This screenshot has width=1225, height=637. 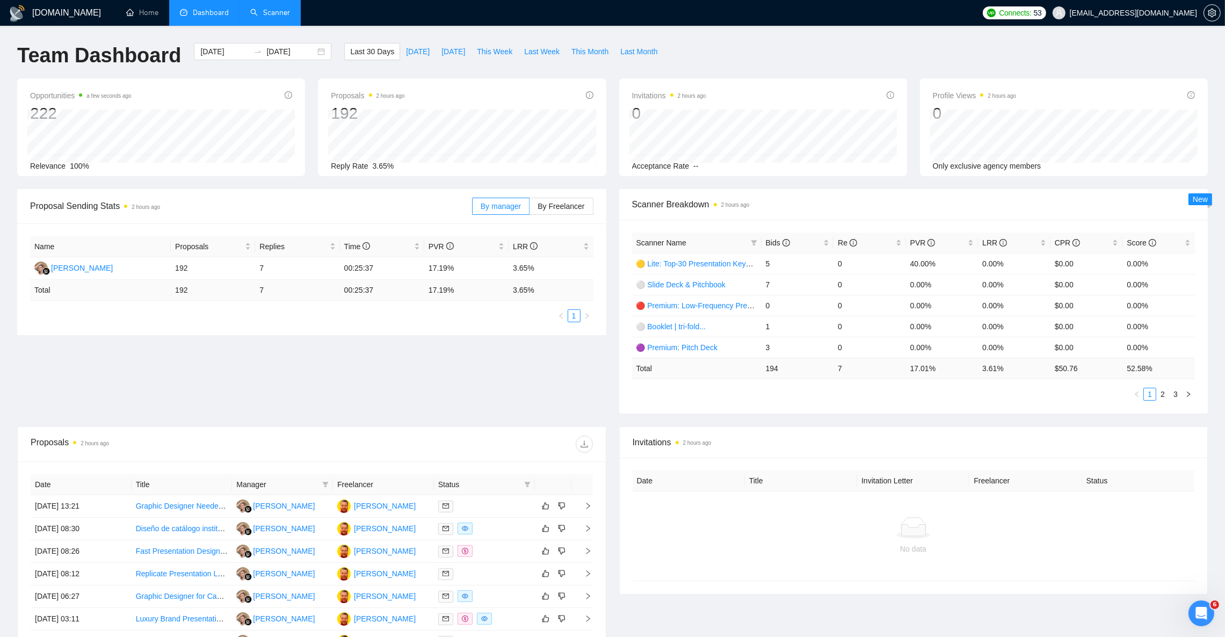 I want to click on img: upwork-logo.png, so click(x=992, y=13).